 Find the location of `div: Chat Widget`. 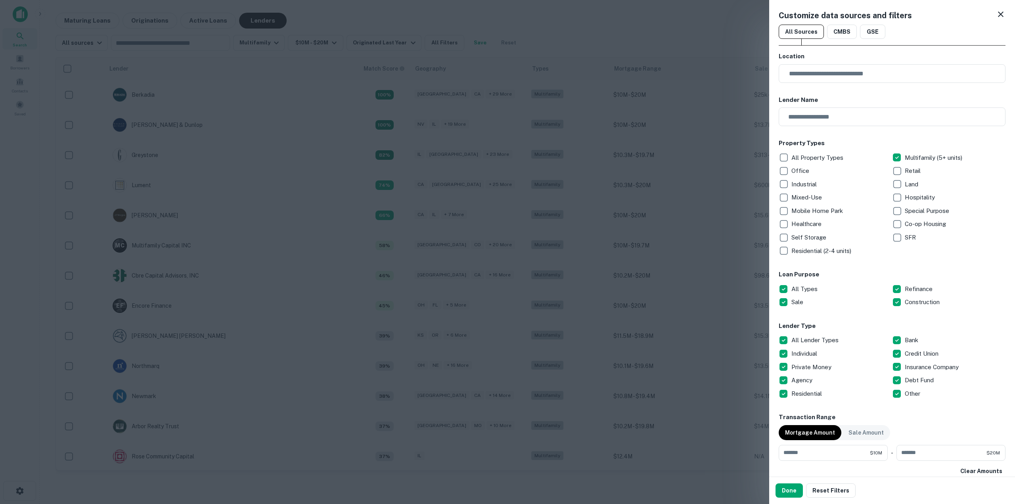

div: Chat Widget is located at coordinates (995, 434).